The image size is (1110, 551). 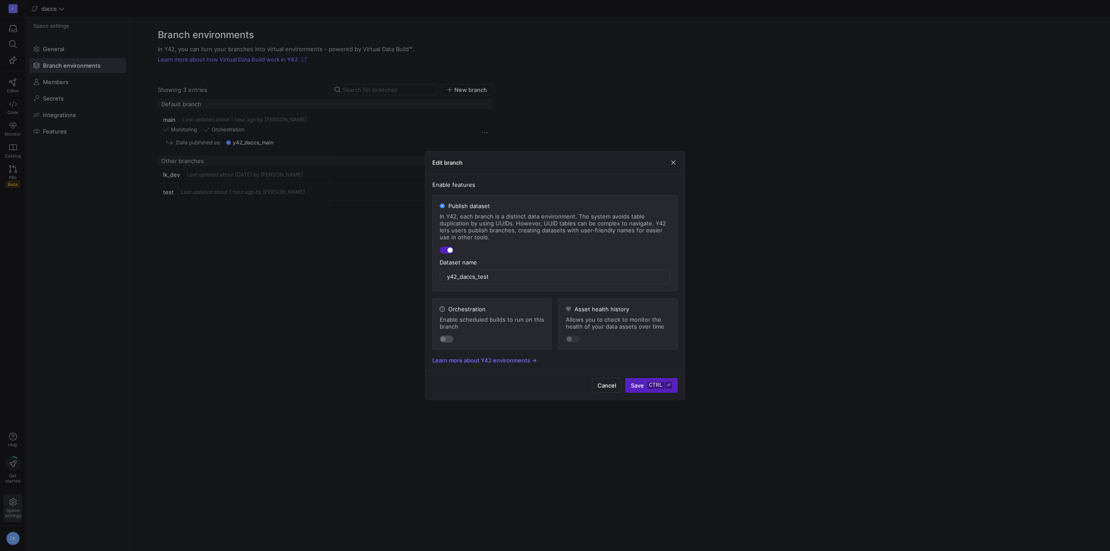 What do you see at coordinates (655, 385) in the screenshot?
I see `kbd: ctrl` at bounding box center [655, 385].